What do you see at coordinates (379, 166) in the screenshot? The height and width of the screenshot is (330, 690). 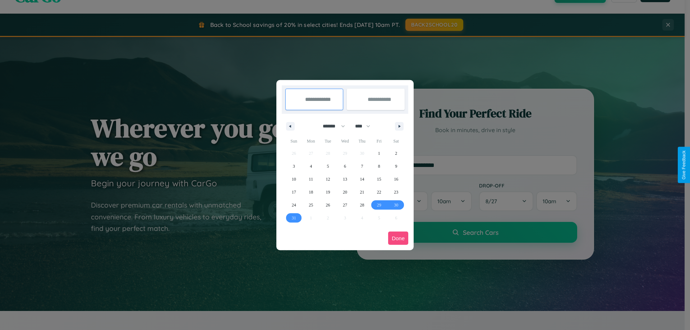 I see `button: 8` at bounding box center [379, 166].